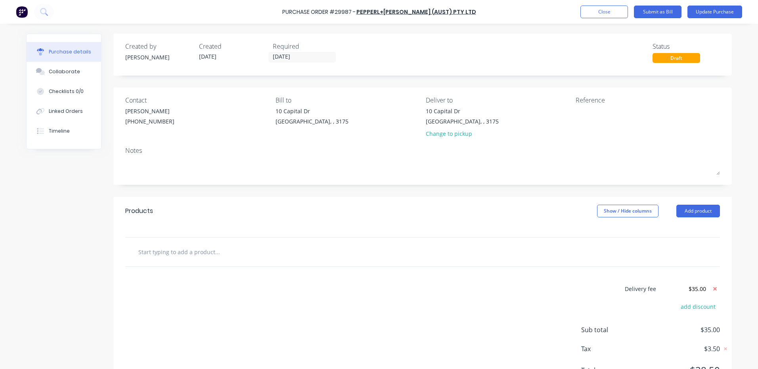  What do you see at coordinates (22, 12) in the screenshot?
I see `img: Factory` at bounding box center [22, 12].